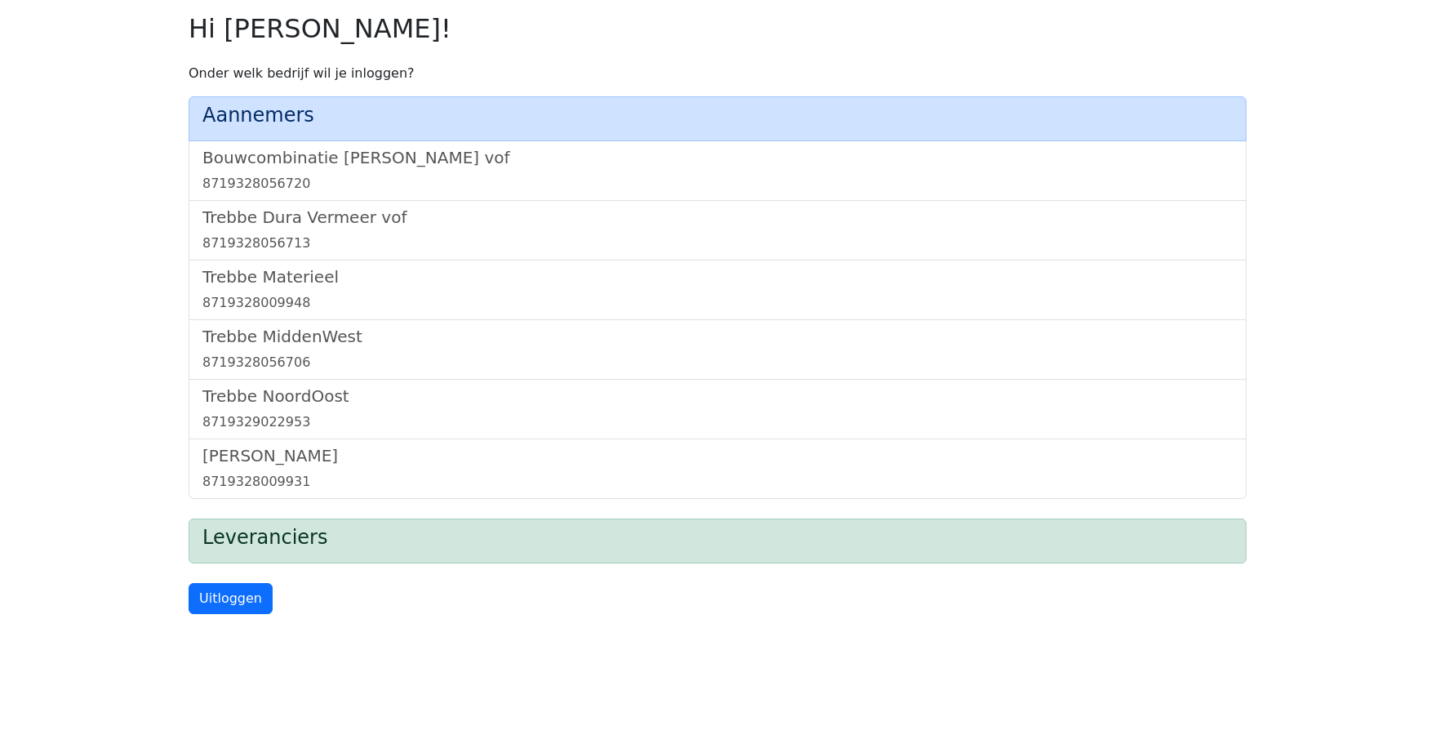 Image resolution: width=1435 pixels, height=735 pixels. What do you see at coordinates (230, 598) in the screenshot?
I see `a: Uitloggen` at bounding box center [230, 598].